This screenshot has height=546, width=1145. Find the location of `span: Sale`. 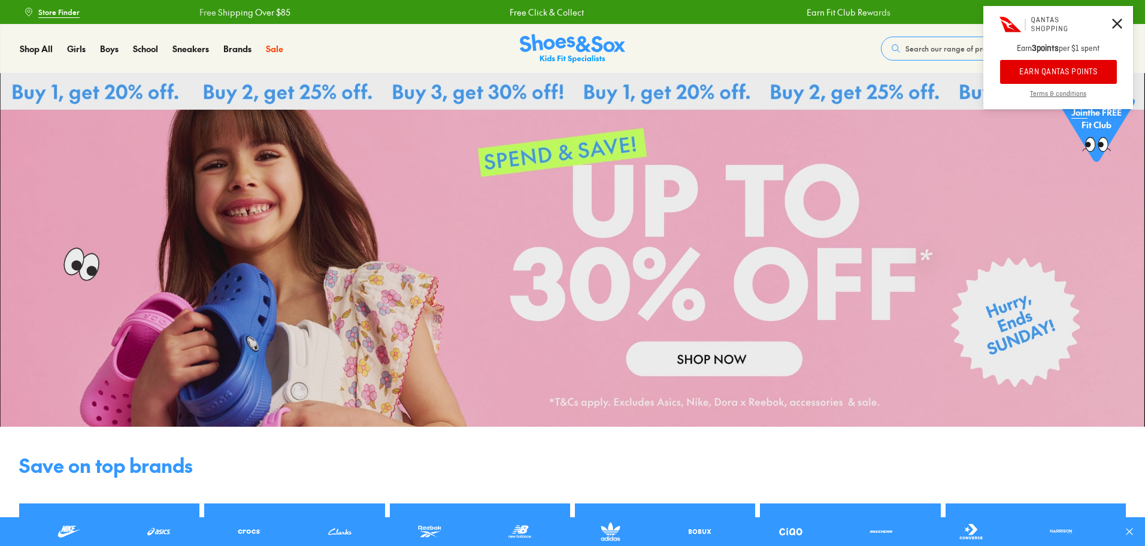

span: Sale is located at coordinates (274, 49).